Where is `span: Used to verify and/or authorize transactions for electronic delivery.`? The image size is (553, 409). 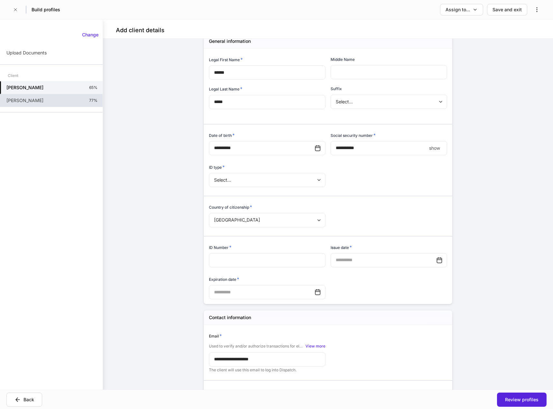 span: Used to verify and/or authorize transactions for electronic delivery. is located at coordinates (257, 346).